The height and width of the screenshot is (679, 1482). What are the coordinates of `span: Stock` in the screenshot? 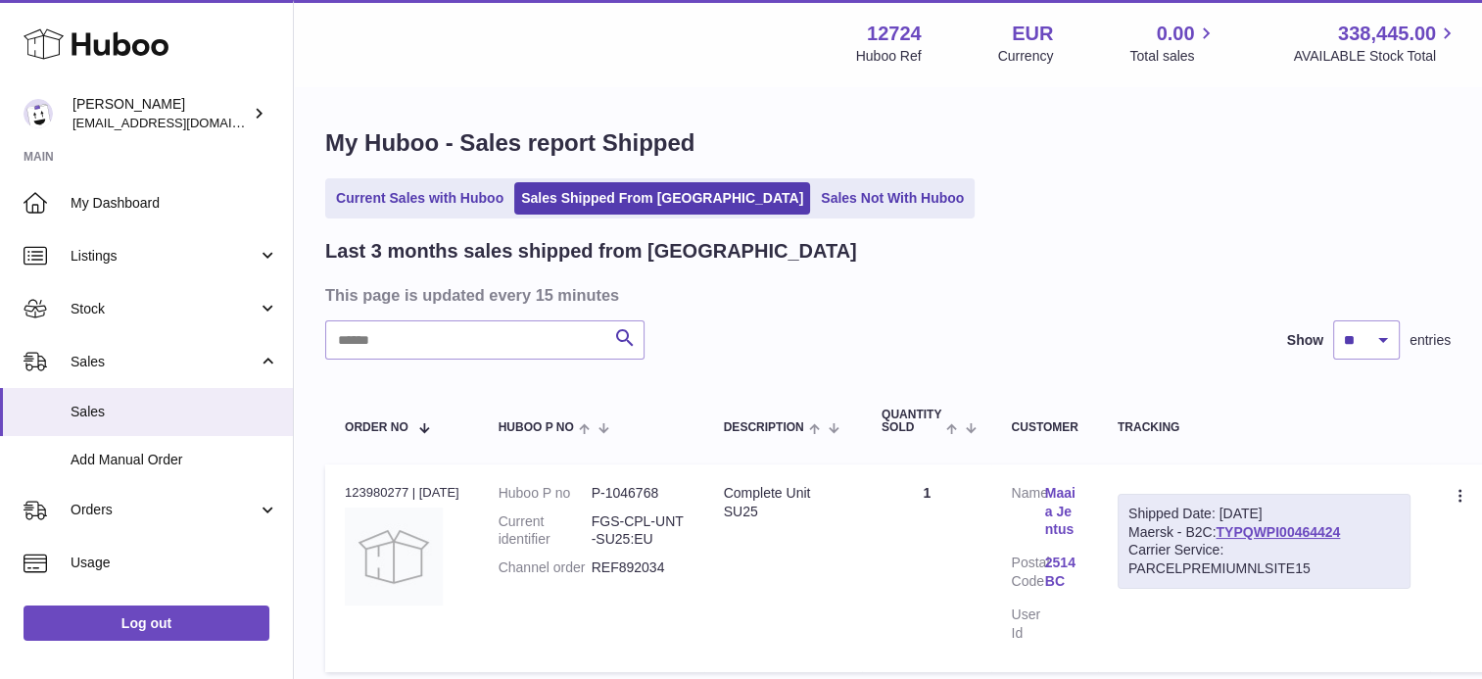 It's located at (164, 309).